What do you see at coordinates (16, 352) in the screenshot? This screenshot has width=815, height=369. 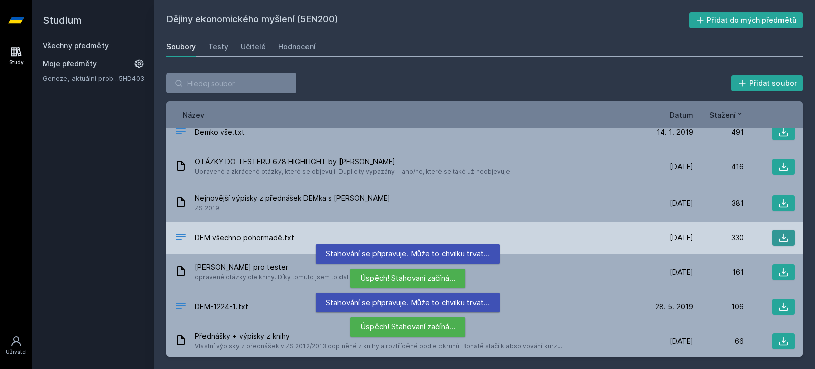 I see `div: Uživatel` at bounding box center [16, 352].